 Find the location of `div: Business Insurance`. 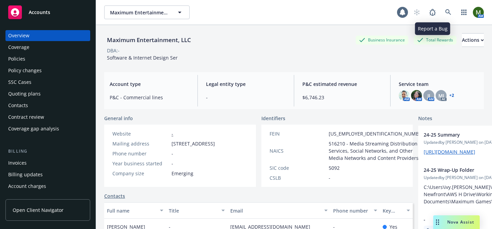

div: Business Insurance is located at coordinates (382, 40).